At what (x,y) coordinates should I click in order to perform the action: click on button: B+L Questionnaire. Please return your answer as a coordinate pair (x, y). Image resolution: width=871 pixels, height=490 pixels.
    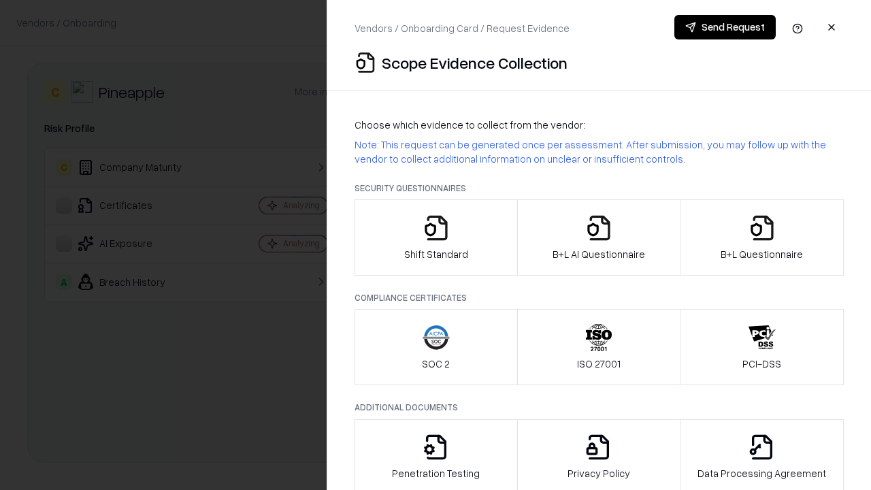
    Looking at the image, I should click on (761, 237).